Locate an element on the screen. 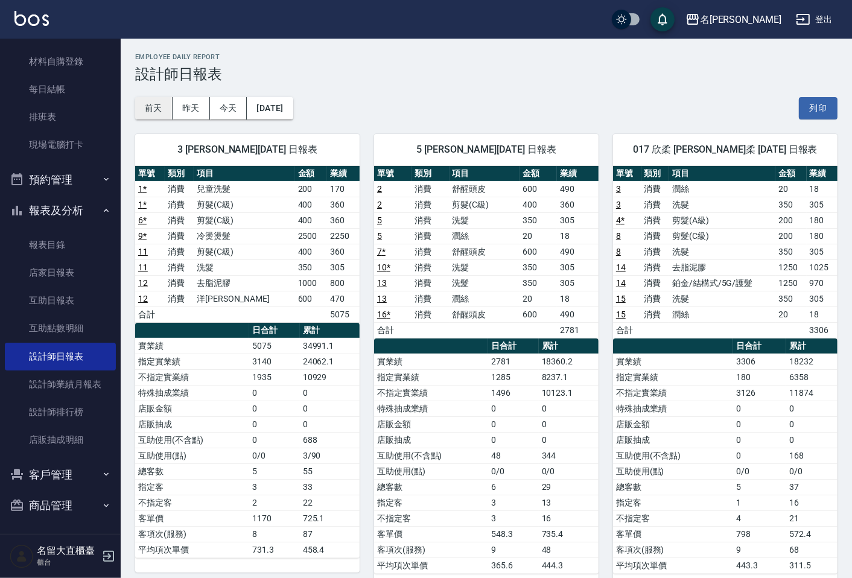  td: 指定實業績 is located at coordinates (192, 361).